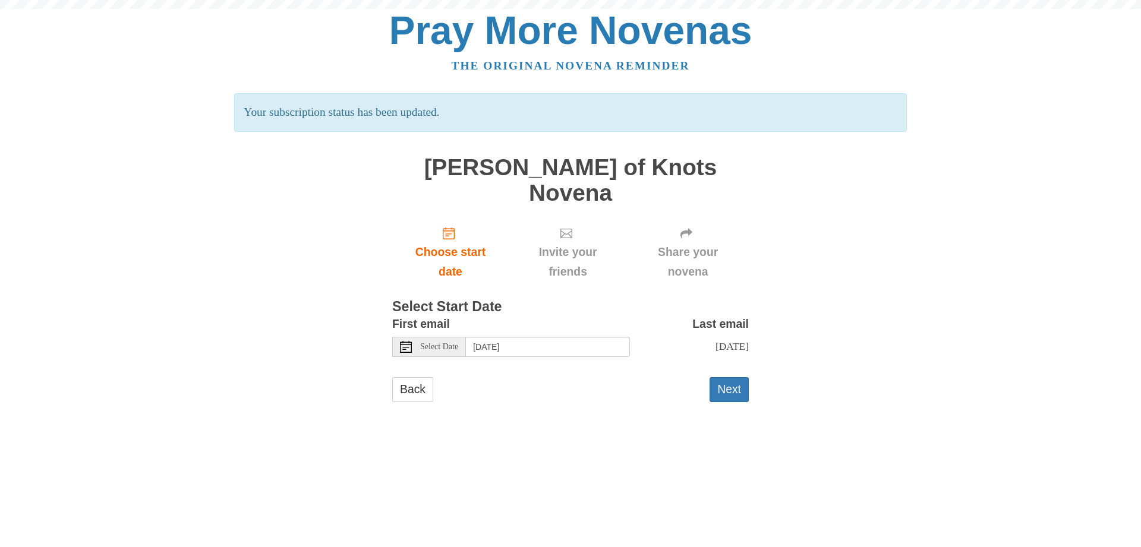 The image size is (1141, 547). What do you see at coordinates (439, 347) in the screenshot?
I see `span: Select Date` at bounding box center [439, 347].